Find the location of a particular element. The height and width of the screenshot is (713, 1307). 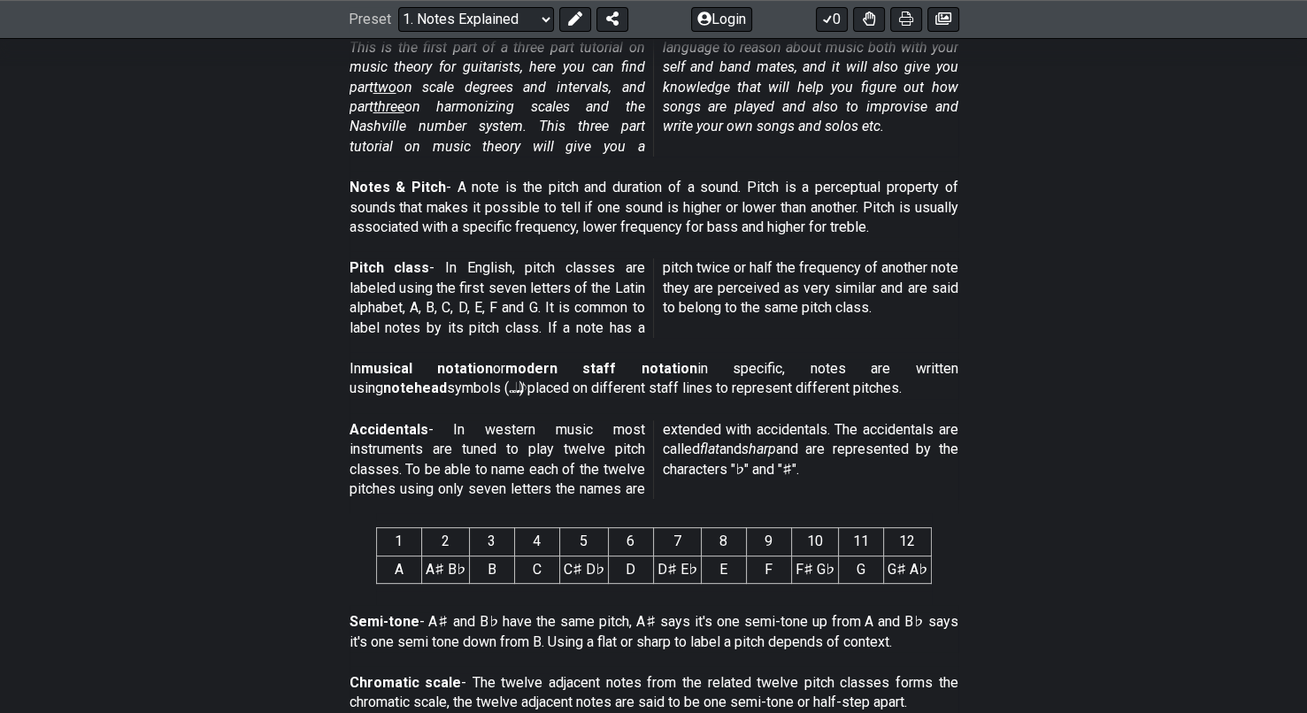

td: D is located at coordinates (630, 569).